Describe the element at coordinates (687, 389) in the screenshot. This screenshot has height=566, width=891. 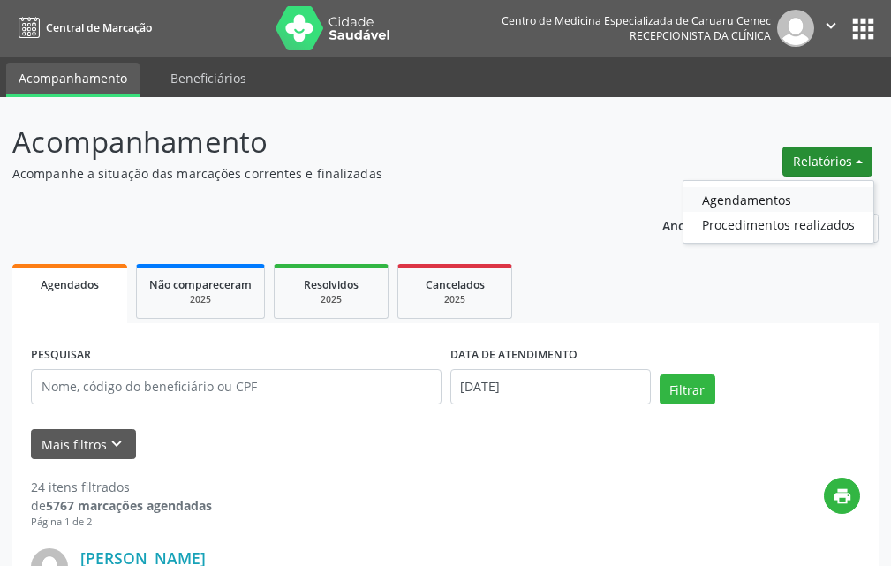
I see `button: Filtrar` at that location.